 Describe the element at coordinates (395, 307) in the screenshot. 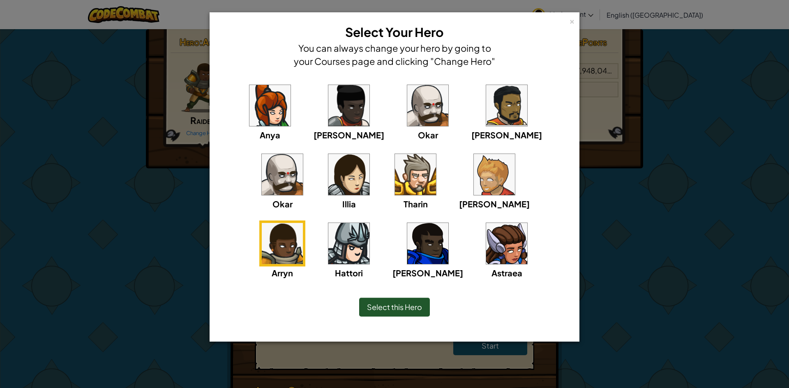

I see `span: Select this Hero` at that location.